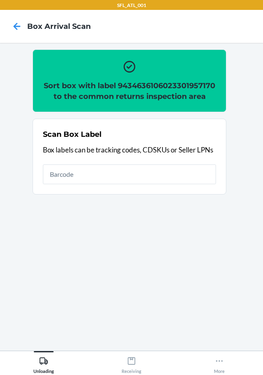  I want to click on button: Receiving, so click(131, 362).